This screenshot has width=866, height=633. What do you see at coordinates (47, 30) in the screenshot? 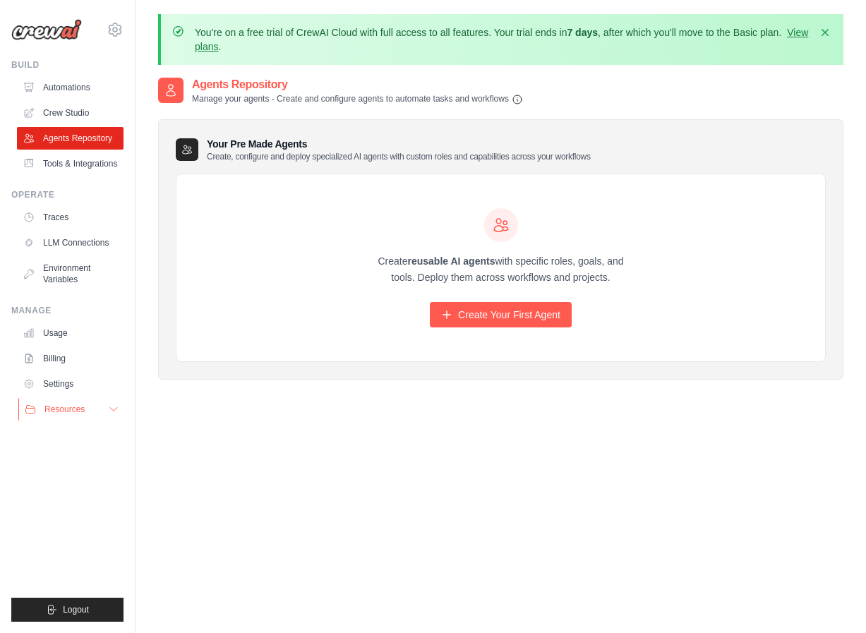
I see `img: Logo` at bounding box center [47, 30].